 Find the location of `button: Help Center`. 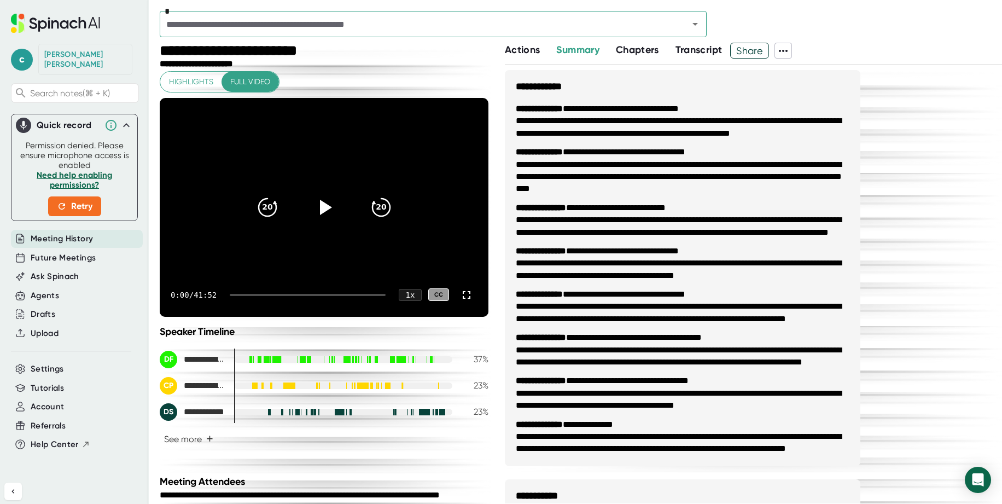

button: Help Center is located at coordinates (60, 444).